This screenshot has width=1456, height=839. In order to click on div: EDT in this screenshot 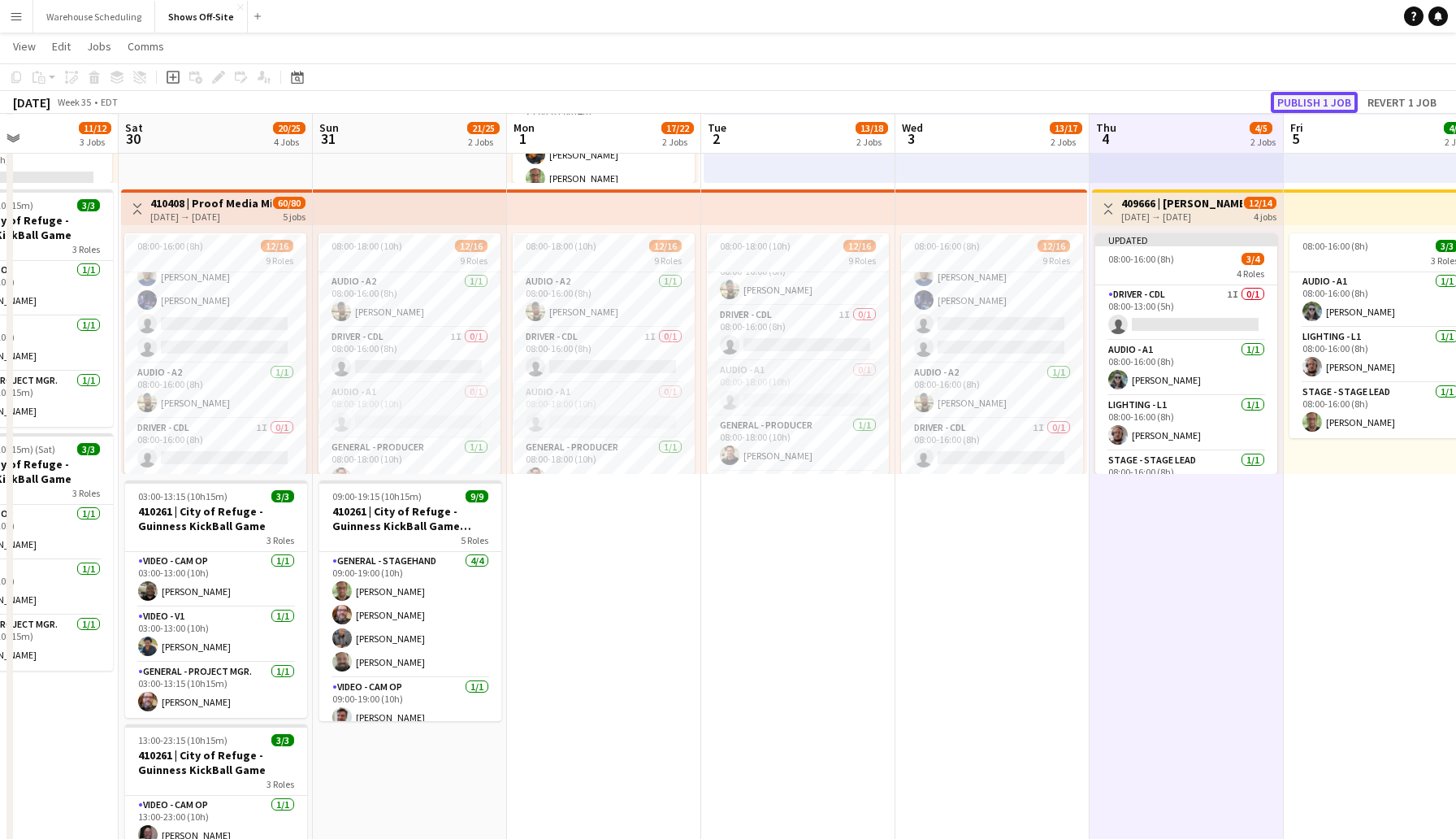, I will do `click(109, 102)`.